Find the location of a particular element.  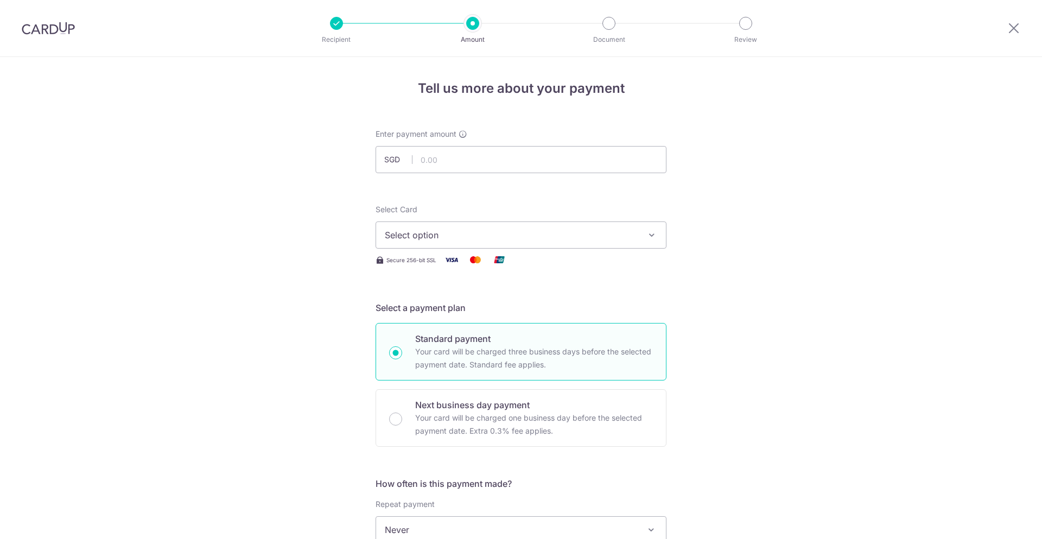

p: Recipient is located at coordinates (337, 40).